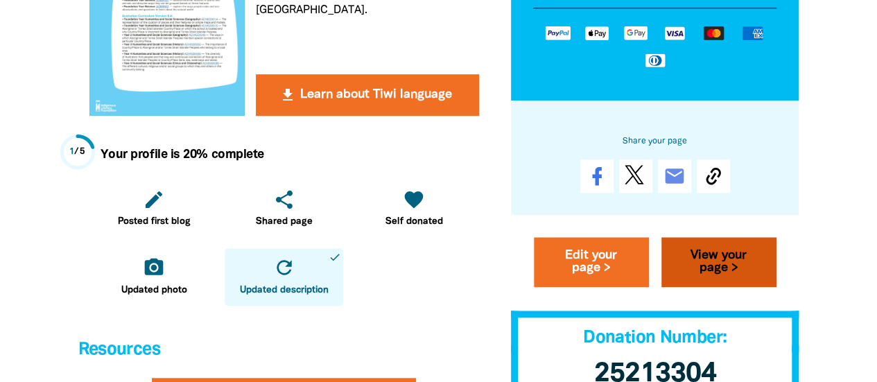 The width and height of the screenshot is (877, 382). What do you see at coordinates (335, 257) in the screenshot?
I see `i: done` at bounding box center [335, 257].